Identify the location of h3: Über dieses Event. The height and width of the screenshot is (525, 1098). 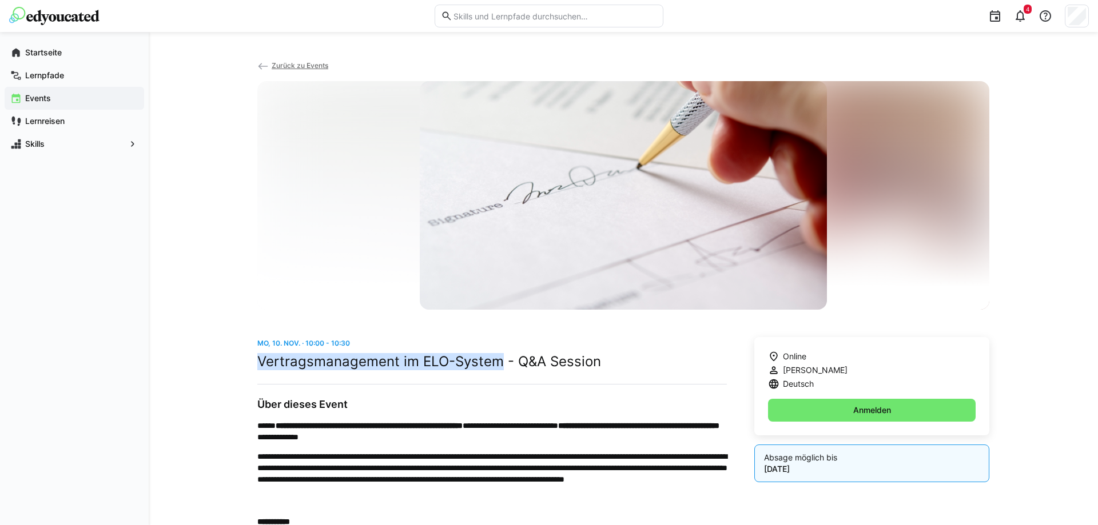
(492, 405).